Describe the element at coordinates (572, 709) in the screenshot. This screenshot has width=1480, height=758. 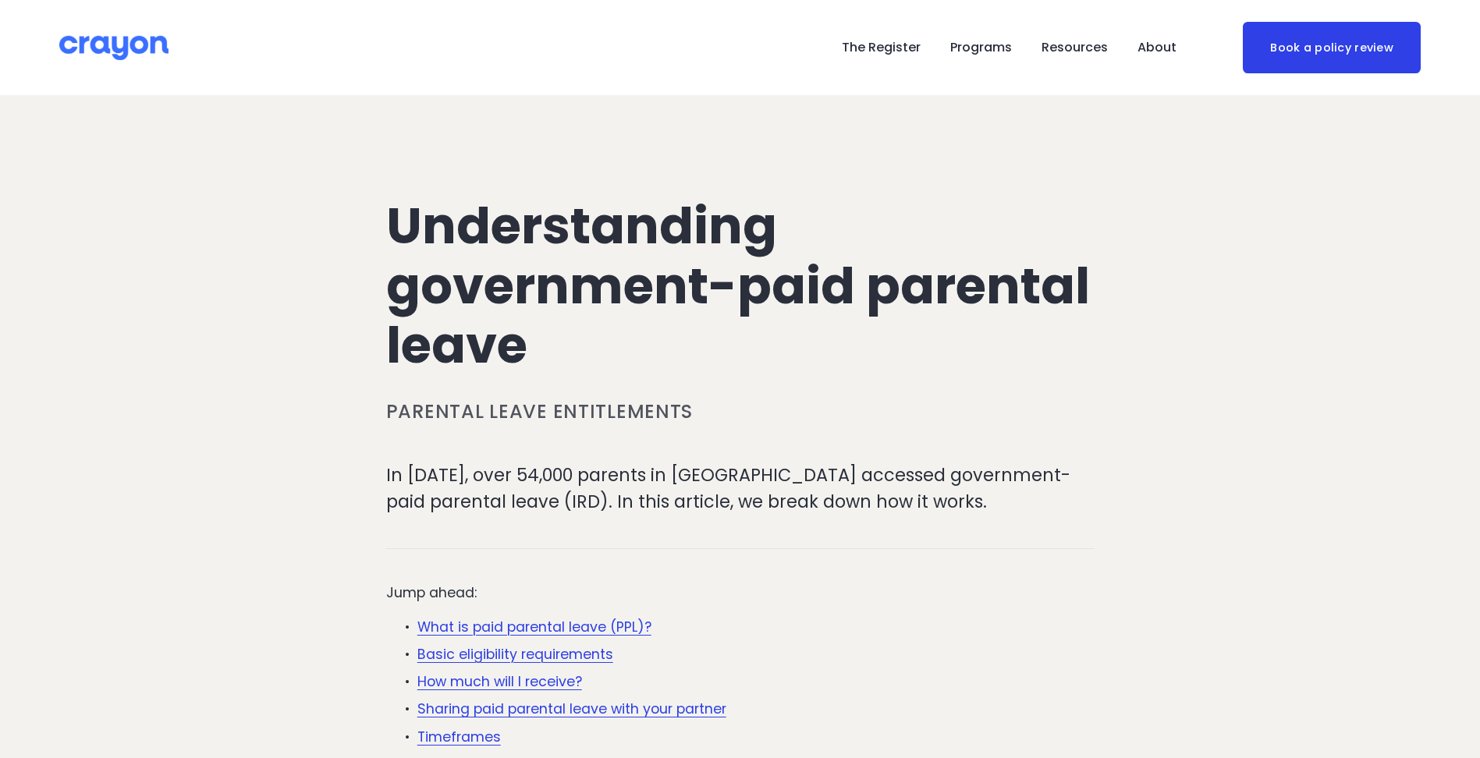
I see `a: Sharing paid parental leave with your partner` at that location.